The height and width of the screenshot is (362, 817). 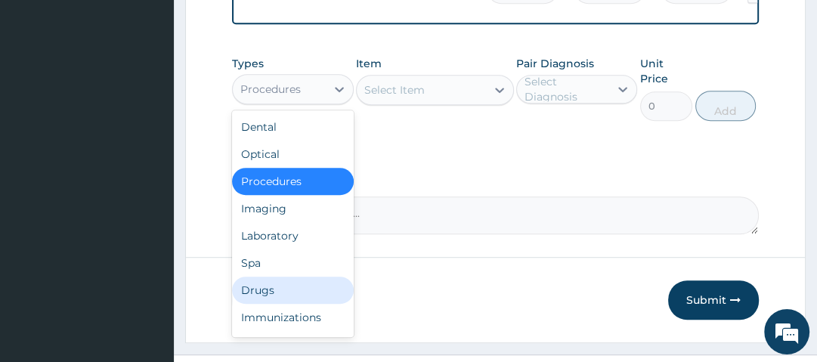 I want to click on button: Submit, so click(x=713, y=300).